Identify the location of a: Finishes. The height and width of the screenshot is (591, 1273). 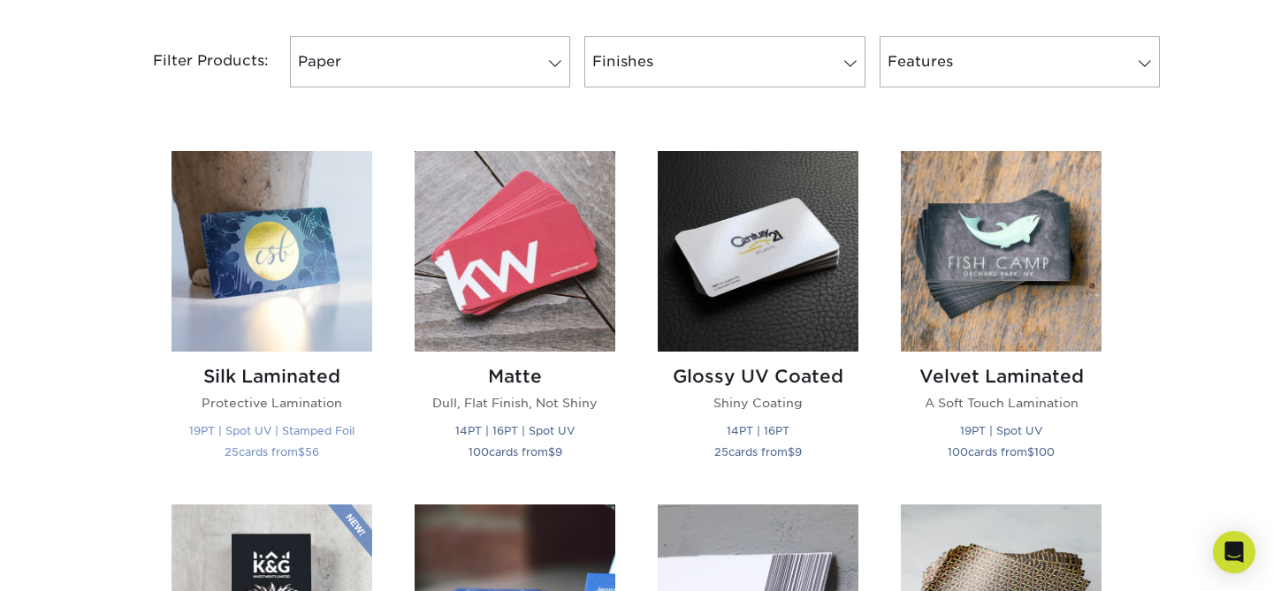
(724, 62).